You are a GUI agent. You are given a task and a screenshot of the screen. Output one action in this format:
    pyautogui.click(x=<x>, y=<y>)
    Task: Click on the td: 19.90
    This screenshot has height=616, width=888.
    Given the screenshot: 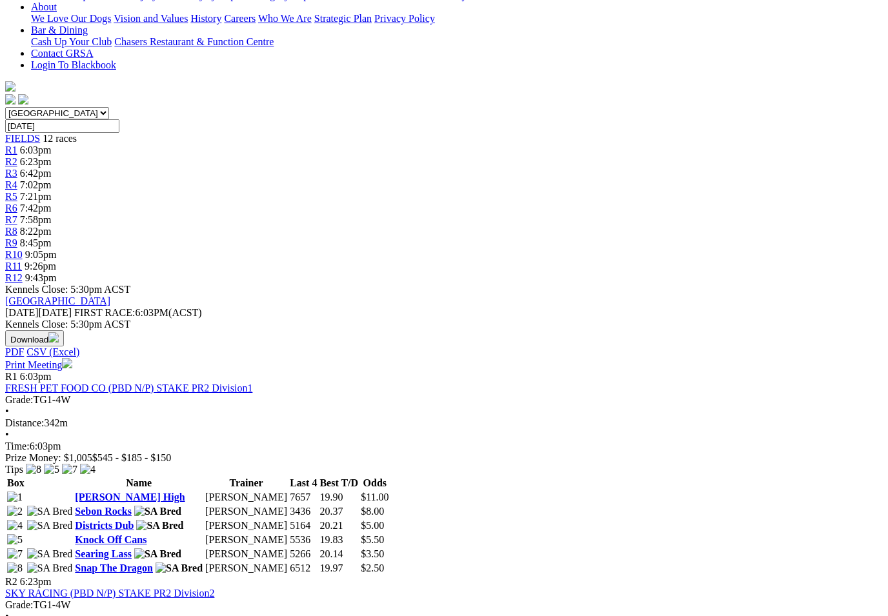 What is the action you would take?
    pyautogui.click(x=339, y=497)
    